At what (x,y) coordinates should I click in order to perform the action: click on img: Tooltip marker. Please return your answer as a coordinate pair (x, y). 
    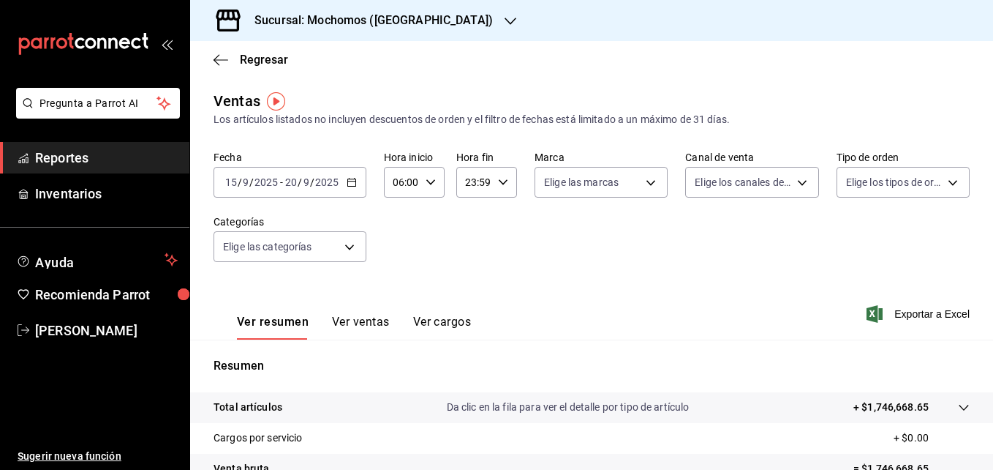
    Looking at the image, I should click on (276, 101).